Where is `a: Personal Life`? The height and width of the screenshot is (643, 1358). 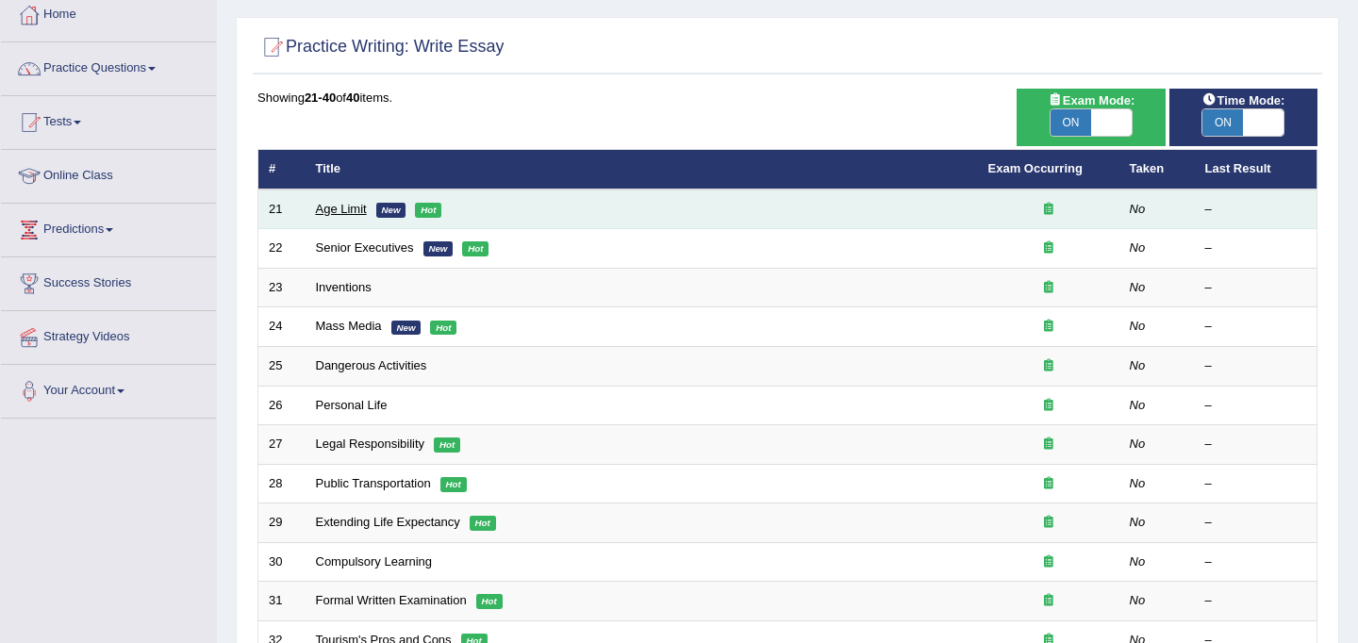 a: Personal Life is located at coordinates (352, 405).